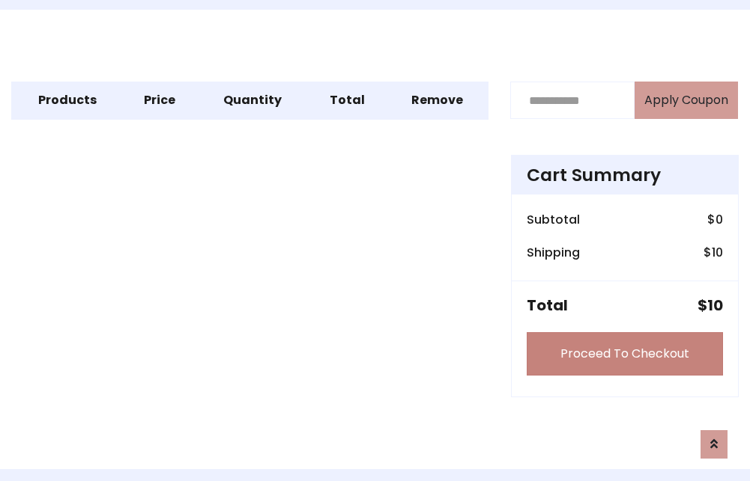  I want to click on button: Apply Coupon, so click(686, 100).